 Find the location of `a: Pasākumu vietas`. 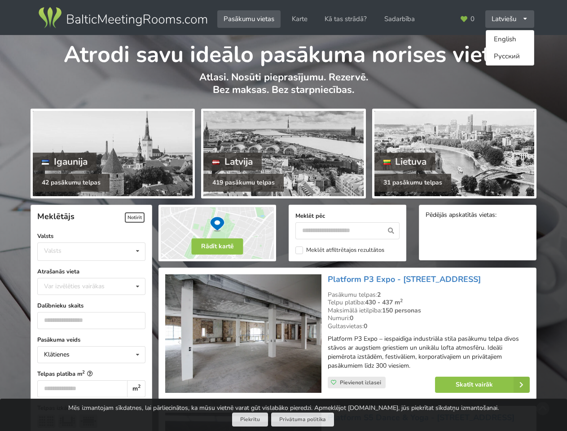

a: Pasākumu vietas is located at coordinates (249, 19).